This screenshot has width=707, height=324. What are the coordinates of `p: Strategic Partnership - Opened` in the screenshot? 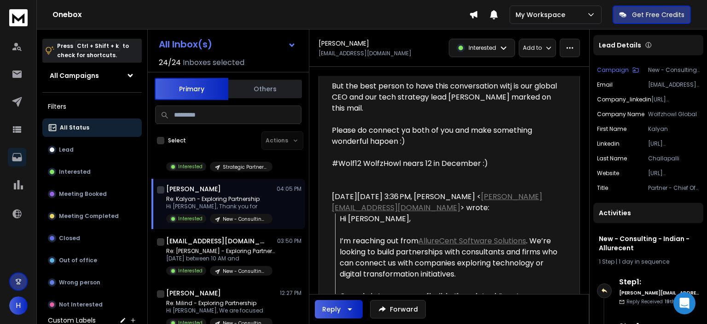 It's located at (245, 167).